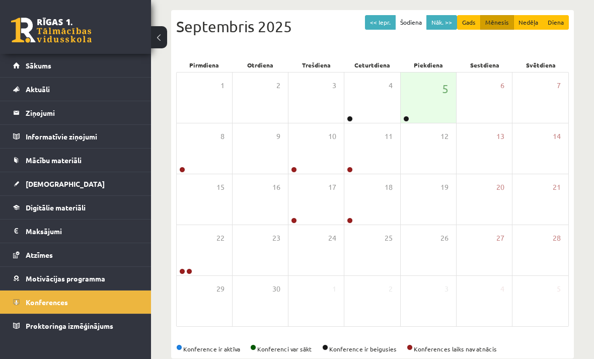 The image size is (594, 359). I want to click on a: Sākums, so click(75, 65).